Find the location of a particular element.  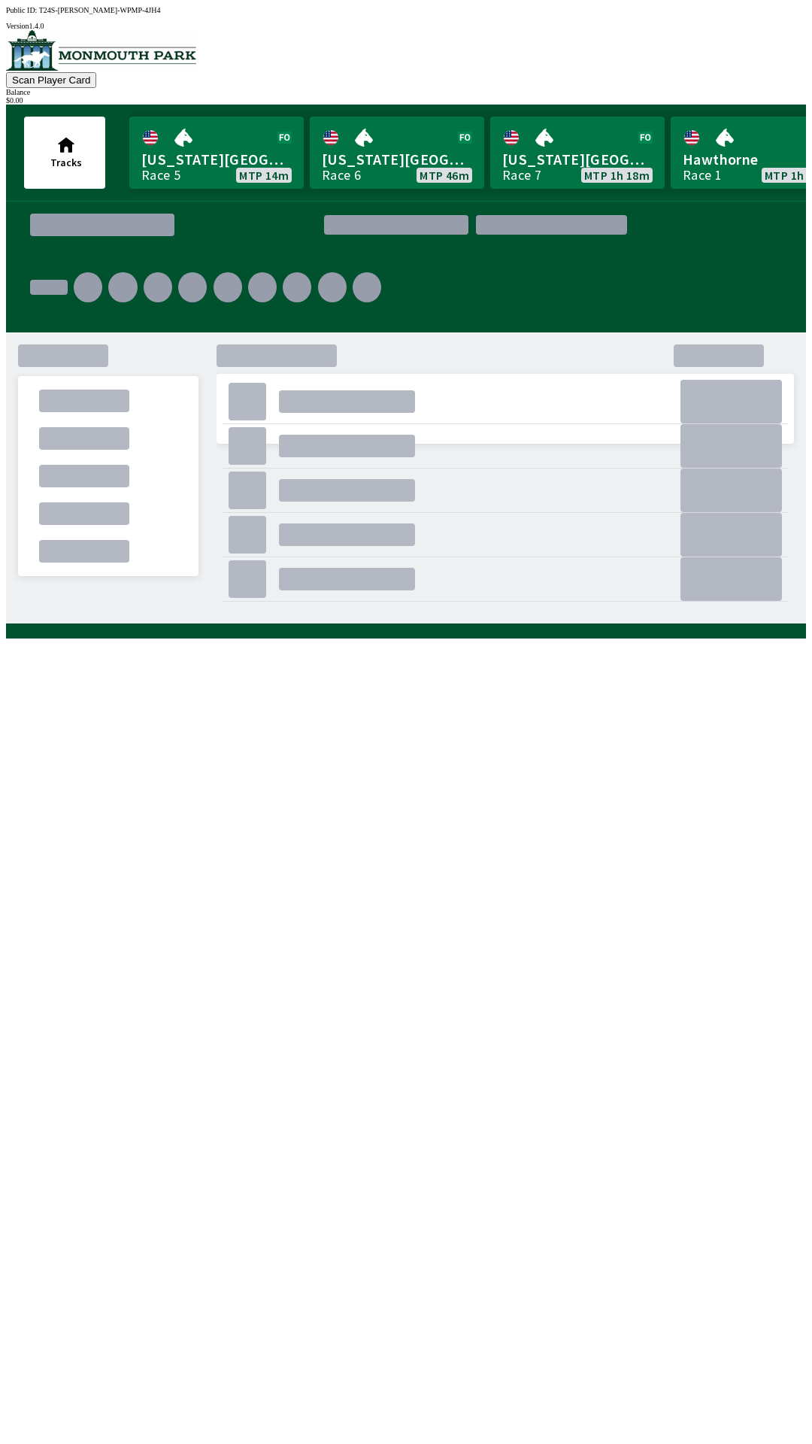

div: Race 6 is located at coordinates (341, 175).